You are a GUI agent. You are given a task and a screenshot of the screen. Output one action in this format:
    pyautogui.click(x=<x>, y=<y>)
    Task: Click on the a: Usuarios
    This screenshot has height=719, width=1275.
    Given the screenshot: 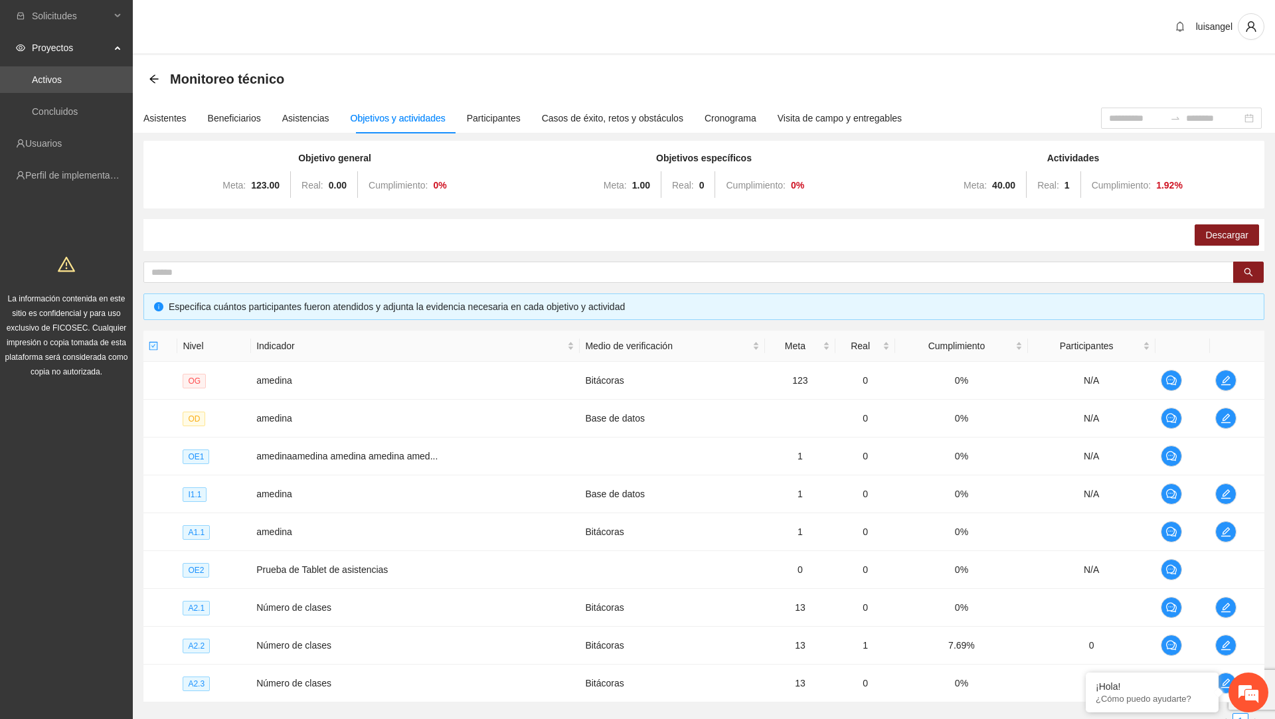 What is the action you would take?
    pyautogui.click(x=43, y=143)
    